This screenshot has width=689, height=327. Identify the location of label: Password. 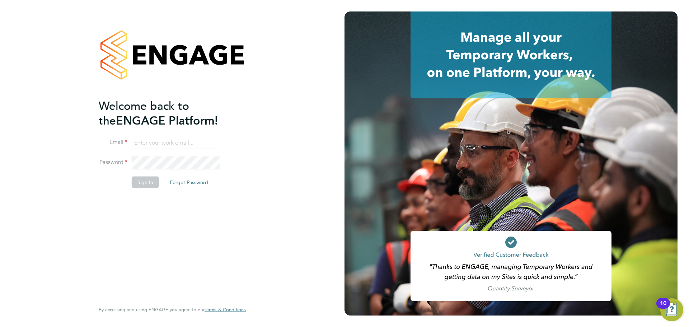
(113, 162).